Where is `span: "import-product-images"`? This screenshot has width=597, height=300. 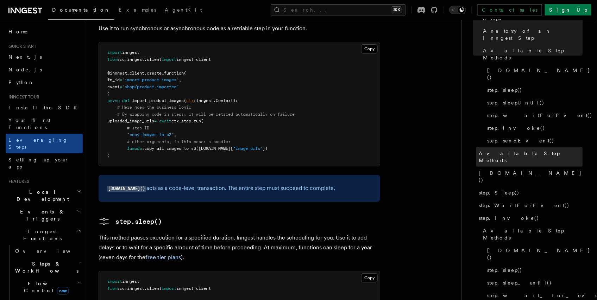 span: "import-product-images" is located at coordinates (150, 80).